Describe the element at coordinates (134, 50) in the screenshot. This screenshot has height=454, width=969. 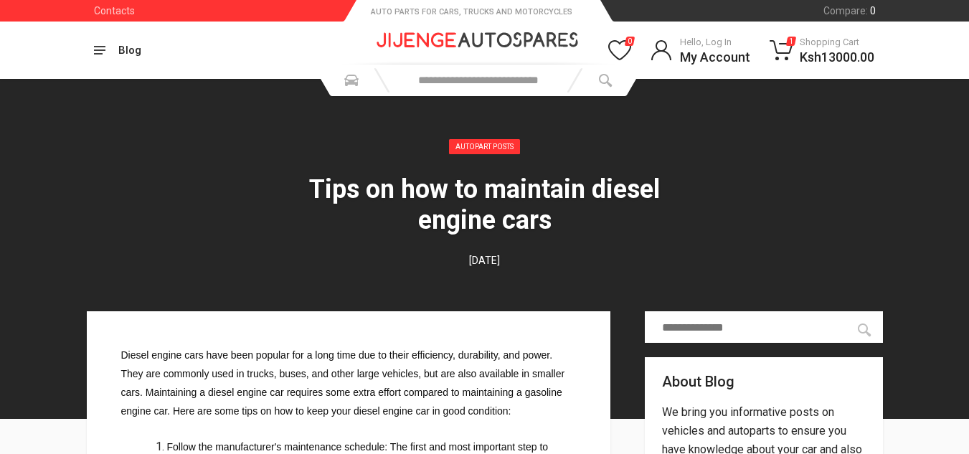
I see `a: Blog` at that location.